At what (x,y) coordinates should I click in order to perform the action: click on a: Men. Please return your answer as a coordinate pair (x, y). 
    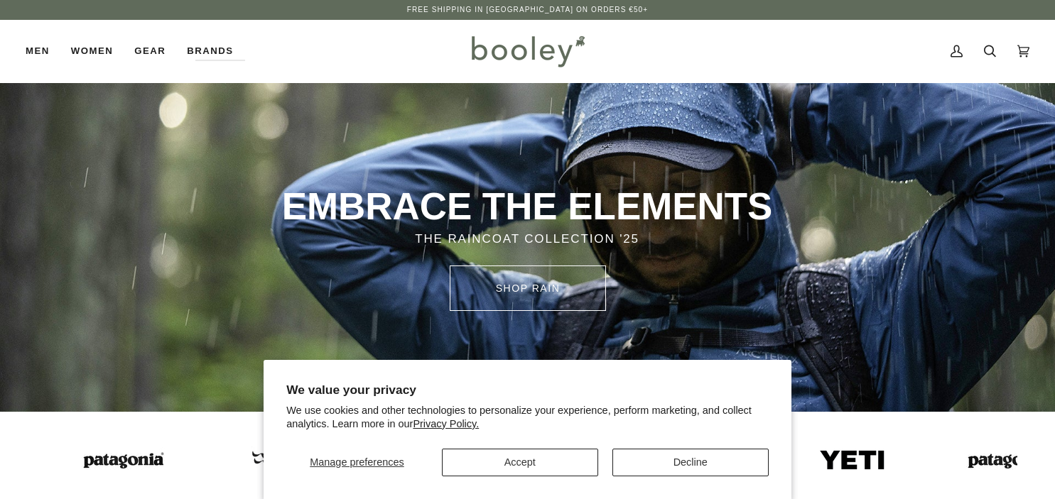
    Looking at the image, I should click on (43, 51).